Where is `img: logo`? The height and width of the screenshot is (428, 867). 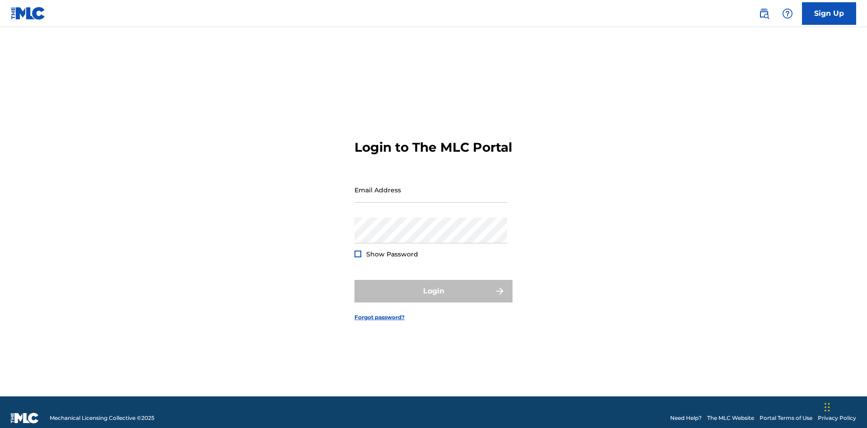
img: logo is located at coordinates (25, 418).